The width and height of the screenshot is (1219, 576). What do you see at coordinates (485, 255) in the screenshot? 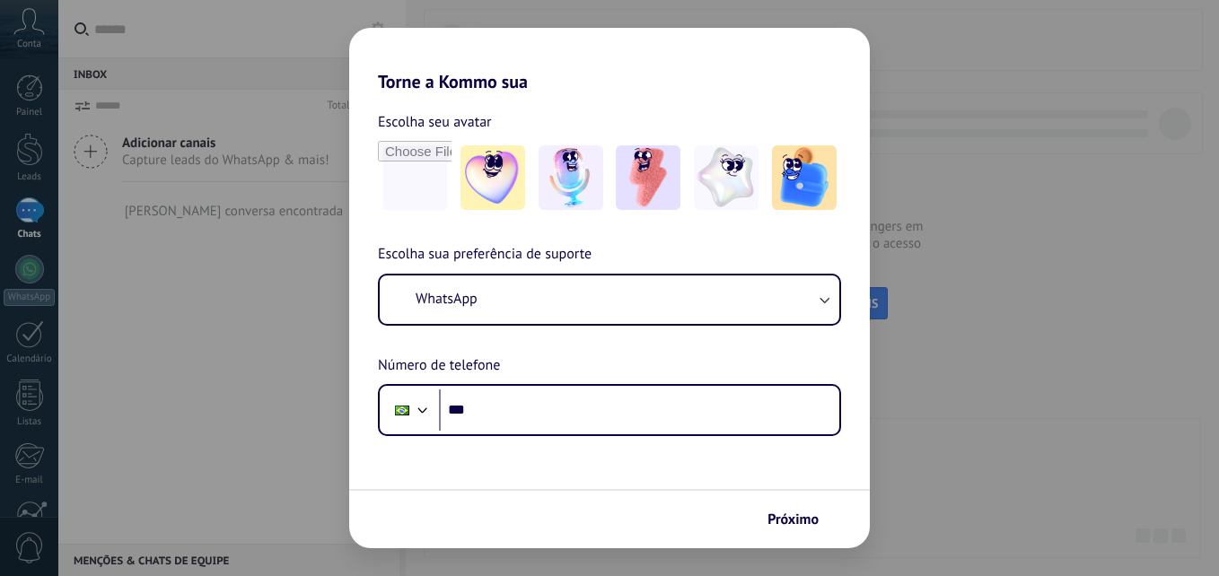
I see `span: Escolha sua preferência de suporte` at bounding box center [485, 255].